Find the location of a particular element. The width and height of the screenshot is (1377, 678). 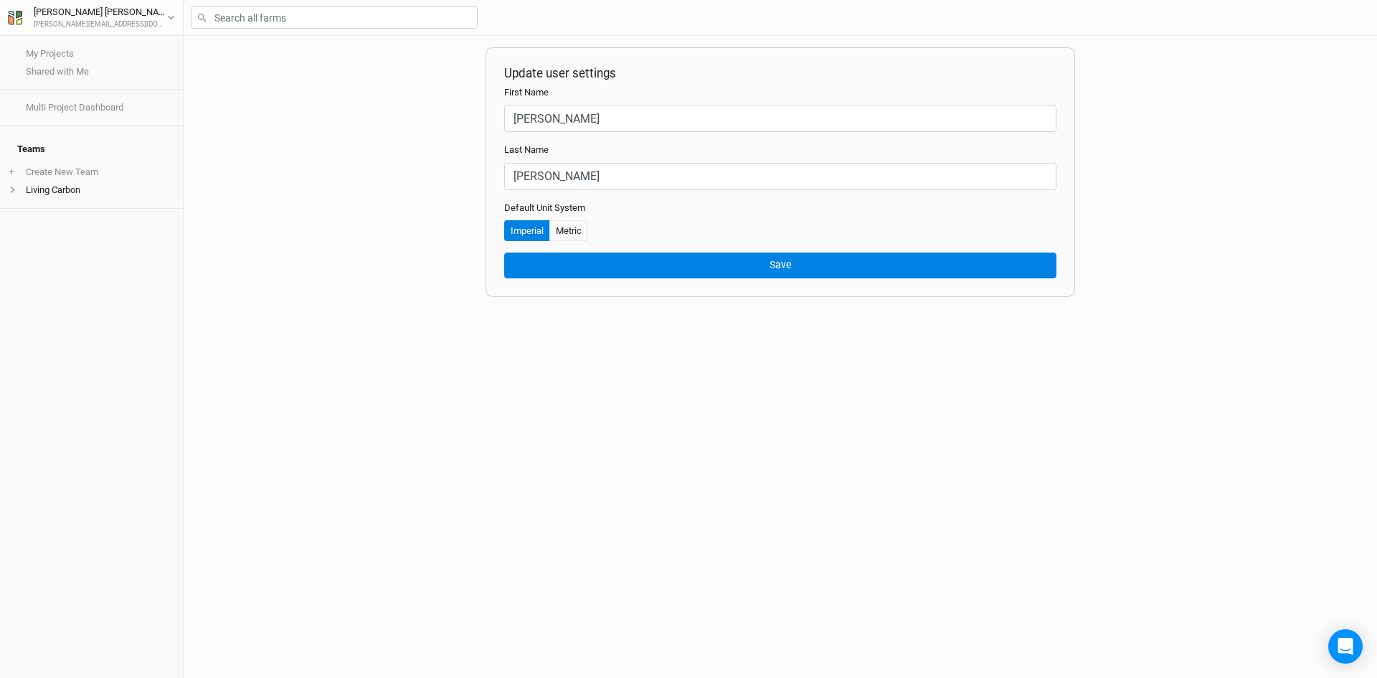

label: Default Unit System is located at coordinates (544, 208).